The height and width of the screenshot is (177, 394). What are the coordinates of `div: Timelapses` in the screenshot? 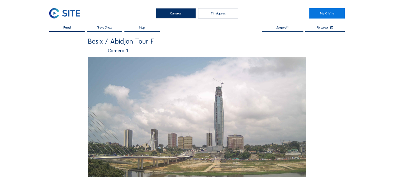 It's located at (218, 13).